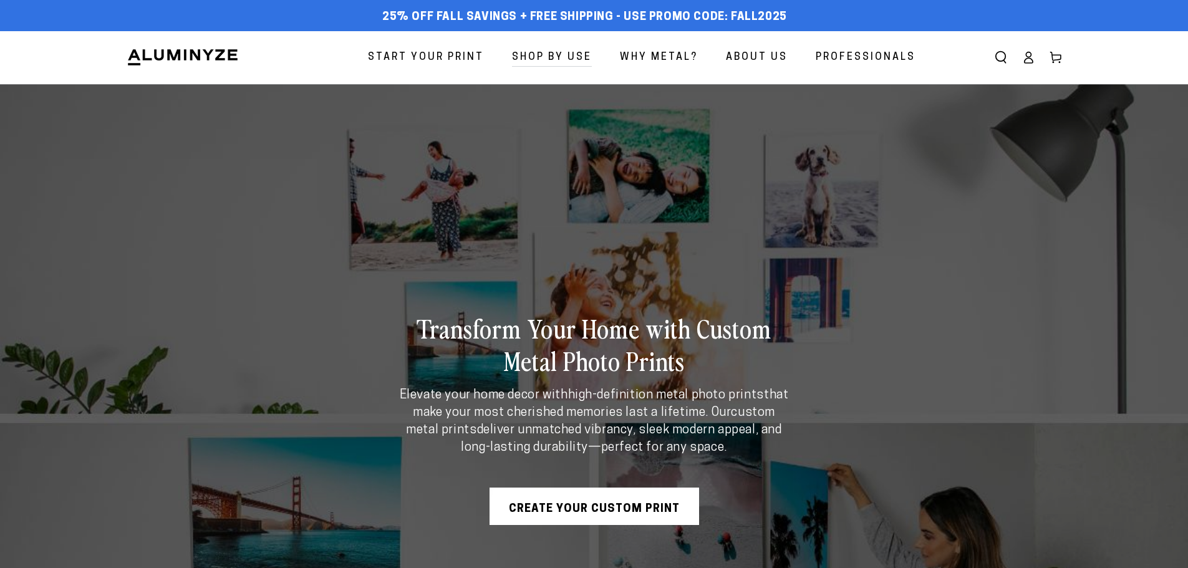 This screenshot has width=1188, height=568. What do you see at coordinates (595, 344) in the screenshot?
I see `h2: Transform Your Home with Custom Metal Photo Prints` at bounding box center [595, 344].